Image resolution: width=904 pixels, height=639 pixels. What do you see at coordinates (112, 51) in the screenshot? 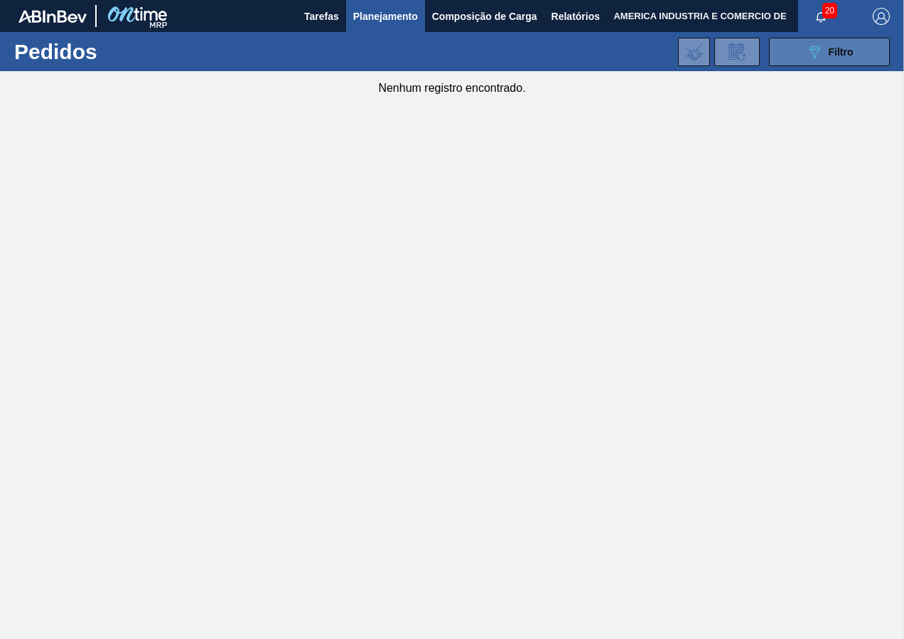
I see `h1: Pedidos` at bounding box center [112, 51].